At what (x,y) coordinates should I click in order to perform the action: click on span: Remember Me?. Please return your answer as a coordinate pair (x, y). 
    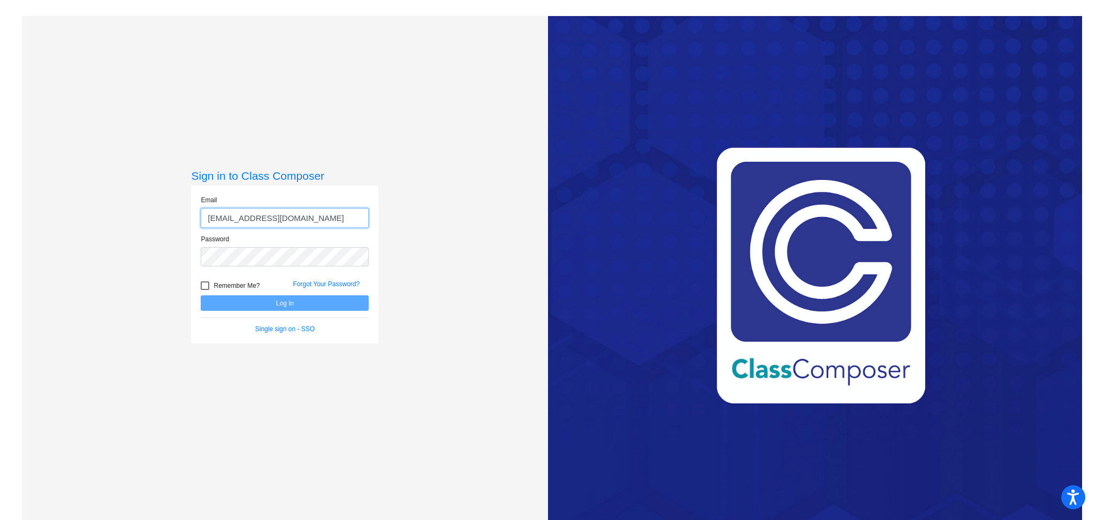
    Looking at the image, I should click on (236, 286).